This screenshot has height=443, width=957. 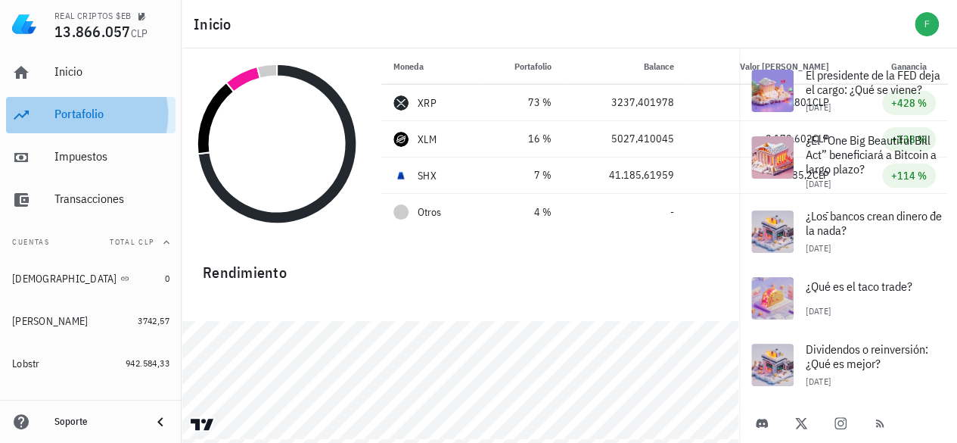 I want to click on div: 41.185,61959, so click(x=625, y=175).